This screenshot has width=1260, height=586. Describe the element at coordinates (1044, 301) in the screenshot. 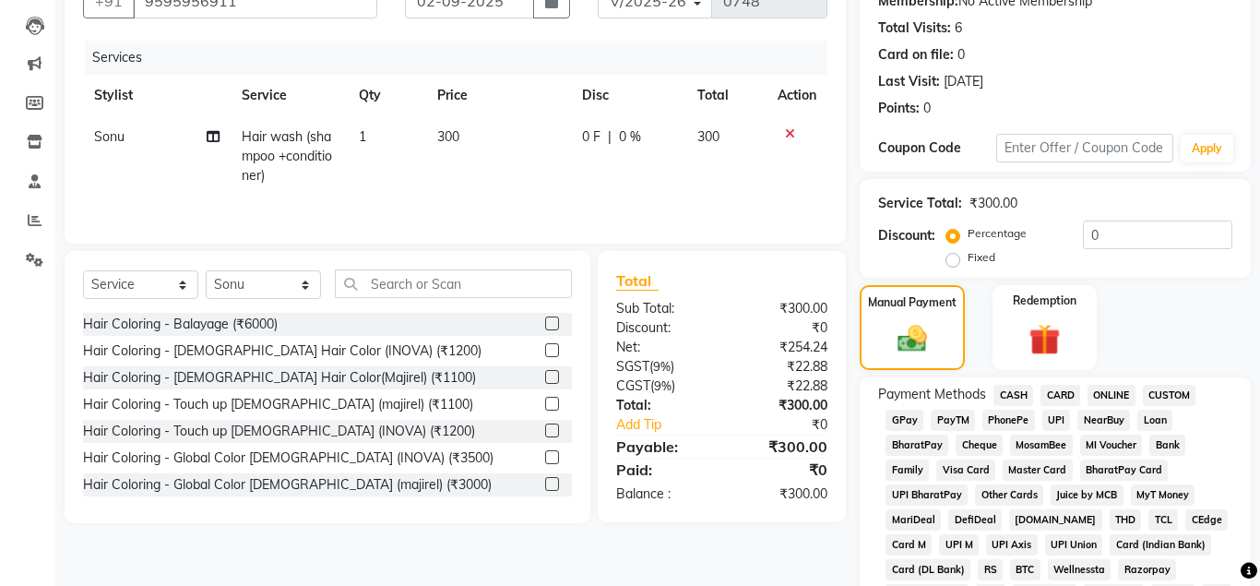

I see `label: Redemption` at that location.